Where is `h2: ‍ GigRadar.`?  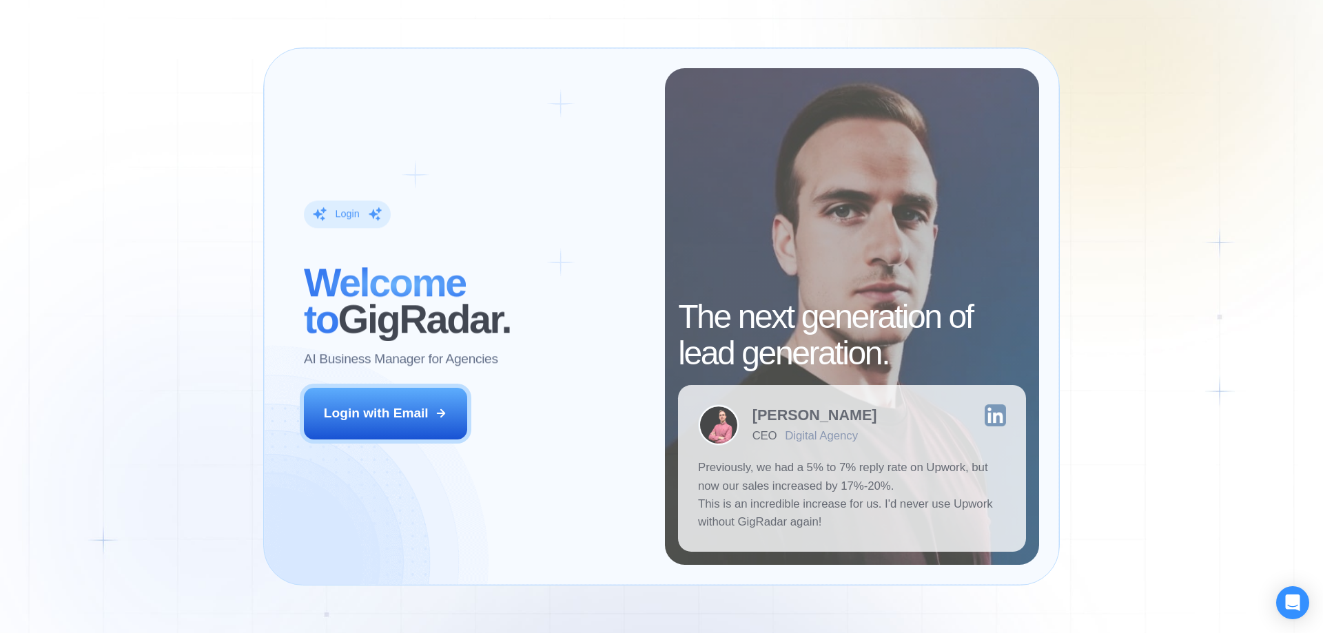
h2: ‍ GigRadar. is located at coordinates (474, 301).